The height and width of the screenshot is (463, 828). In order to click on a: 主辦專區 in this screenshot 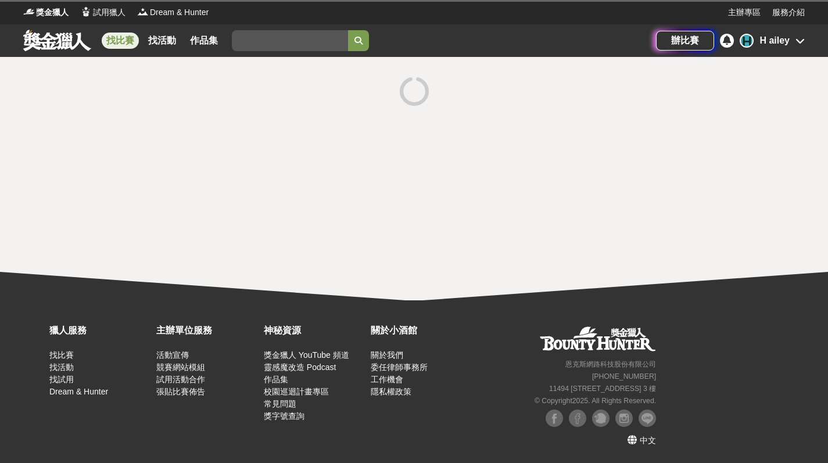, I will do `click(744, 12)`.